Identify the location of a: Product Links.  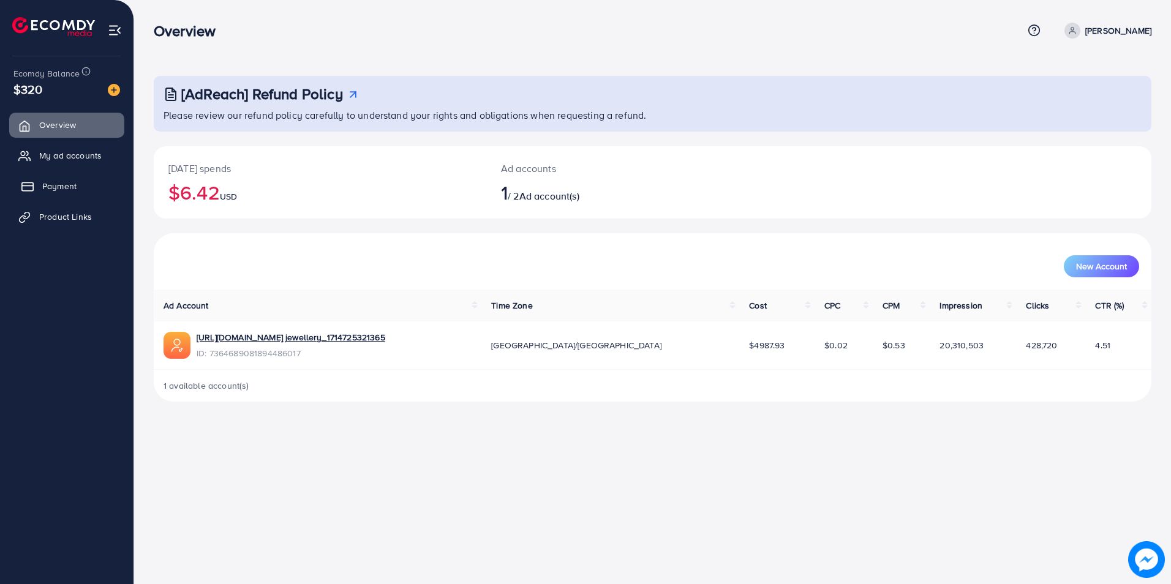
(67, 217).